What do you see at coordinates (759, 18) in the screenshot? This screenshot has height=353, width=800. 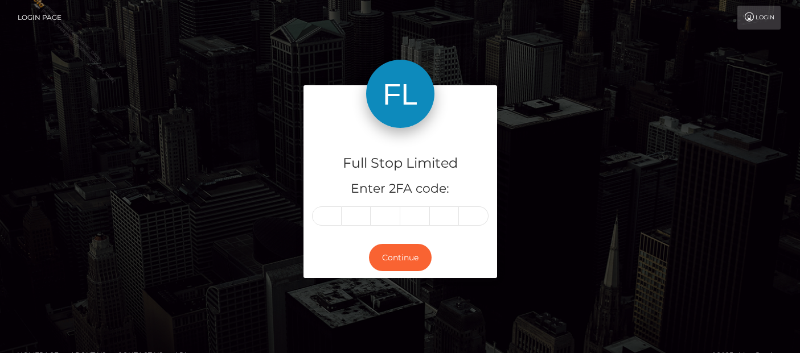 I see `a: Login` at bounding box center [759, 18].